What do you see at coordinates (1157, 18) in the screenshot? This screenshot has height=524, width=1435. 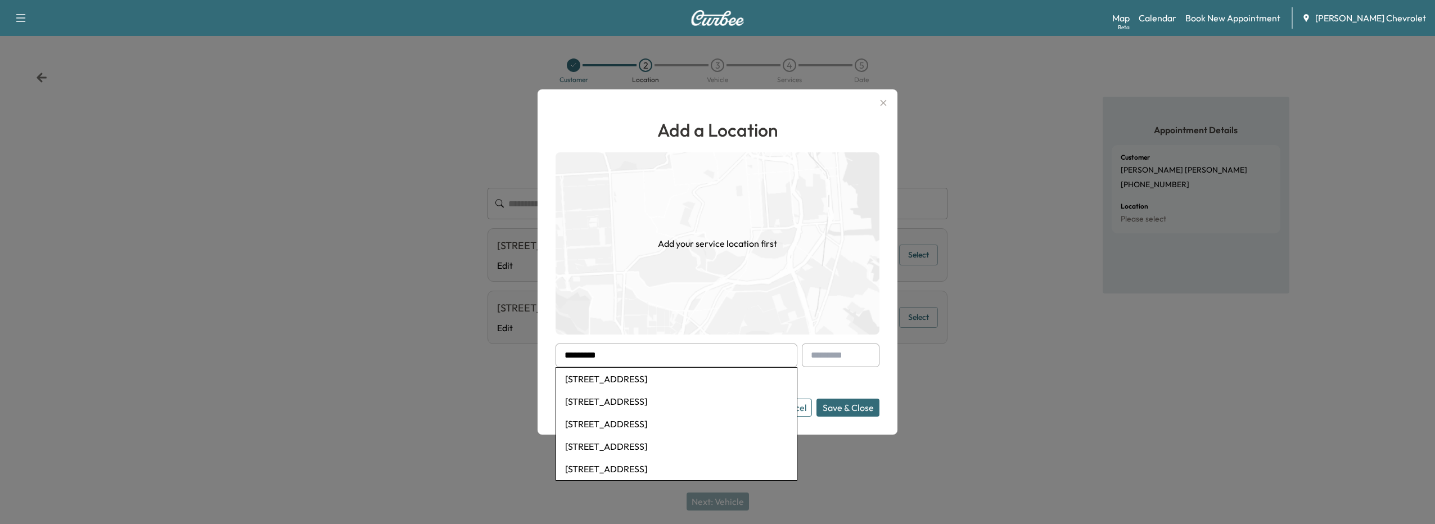 I see `a: Calendar` at bounding box center [1157, 18].